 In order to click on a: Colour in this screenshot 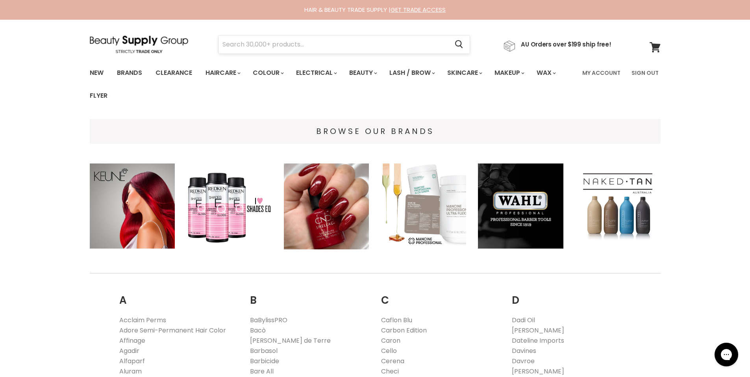, I will do `click(268, 73)`.